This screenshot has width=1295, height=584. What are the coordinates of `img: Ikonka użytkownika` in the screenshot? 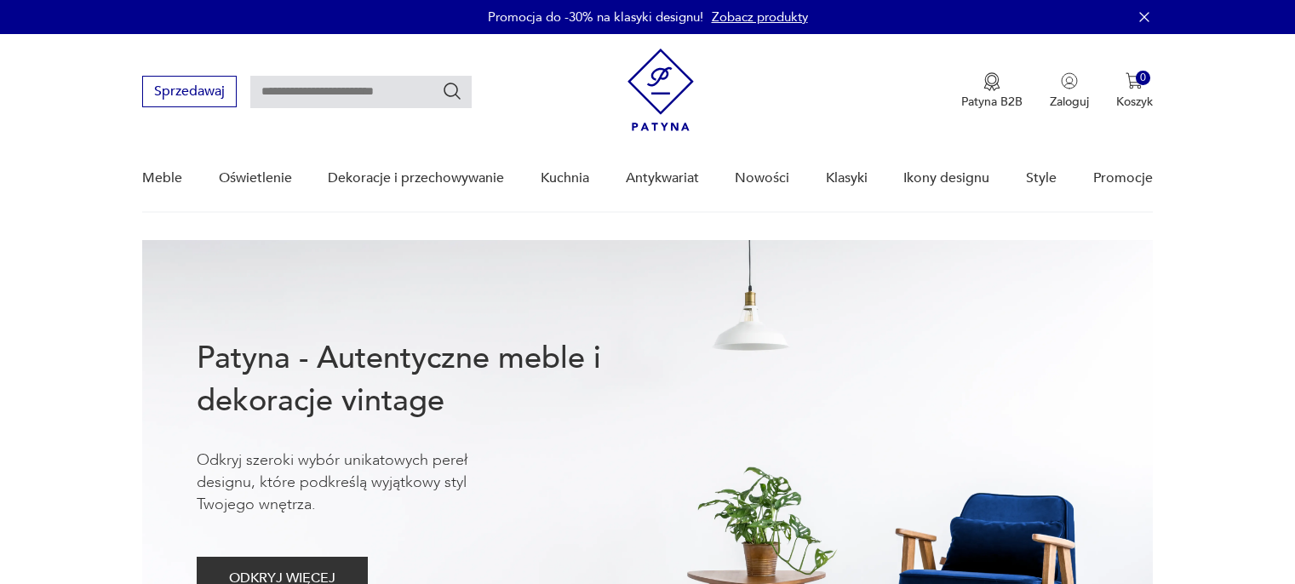 It's located at (1069, 81).